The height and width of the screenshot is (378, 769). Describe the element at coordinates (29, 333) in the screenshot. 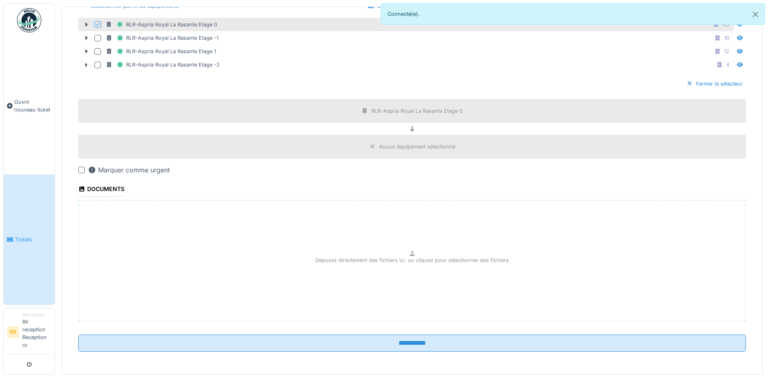

I see `a: RR DemandeurRlr reception Reception rlr` at that location.